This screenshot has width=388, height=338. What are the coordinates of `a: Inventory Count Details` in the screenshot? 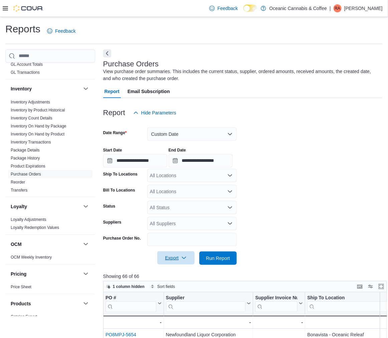 It's located at (31, 118).